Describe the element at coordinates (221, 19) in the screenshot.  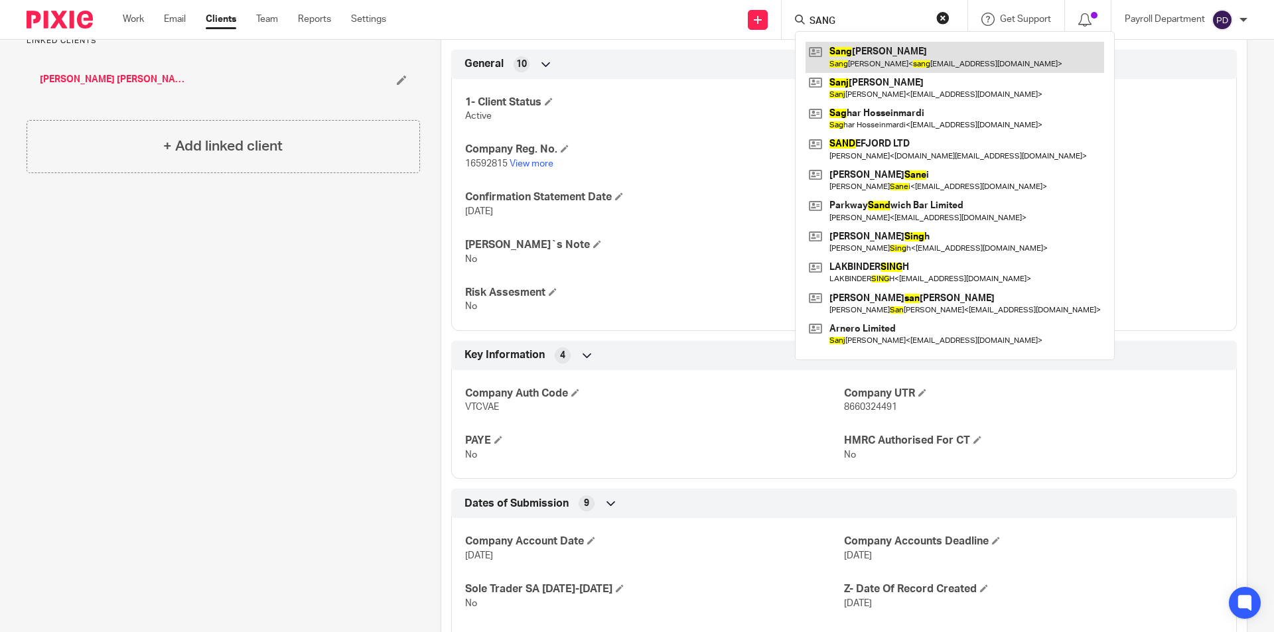
I see `a: Clients` at that location.